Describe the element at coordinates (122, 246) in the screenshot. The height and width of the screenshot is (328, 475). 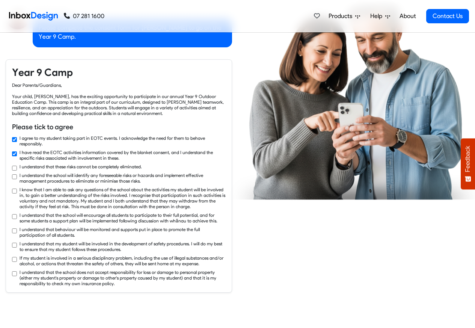
I see `label: I understand that my student will be involved in the development of safety procedures. I will do ...` at that location.